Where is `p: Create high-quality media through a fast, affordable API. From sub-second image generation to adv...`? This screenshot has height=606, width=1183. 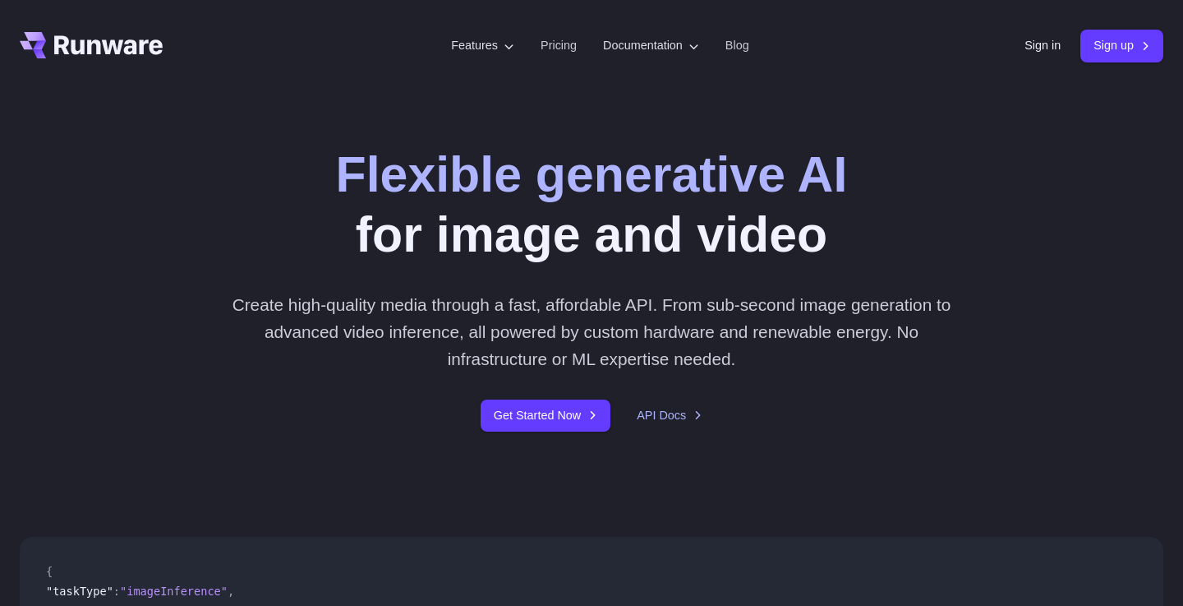
p: Create high-quality media through a fast, affordable API. From sub-second image generation to adv... is located at coordinates (592, 332).